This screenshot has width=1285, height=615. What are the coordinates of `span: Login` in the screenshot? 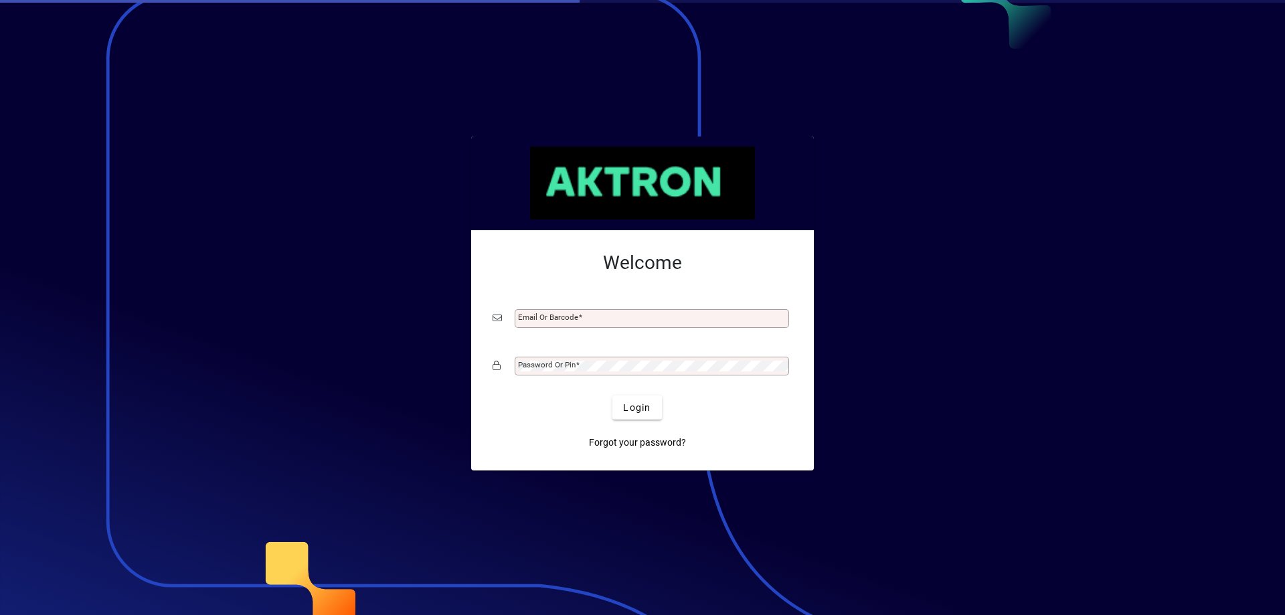 It's located at (637, 408).